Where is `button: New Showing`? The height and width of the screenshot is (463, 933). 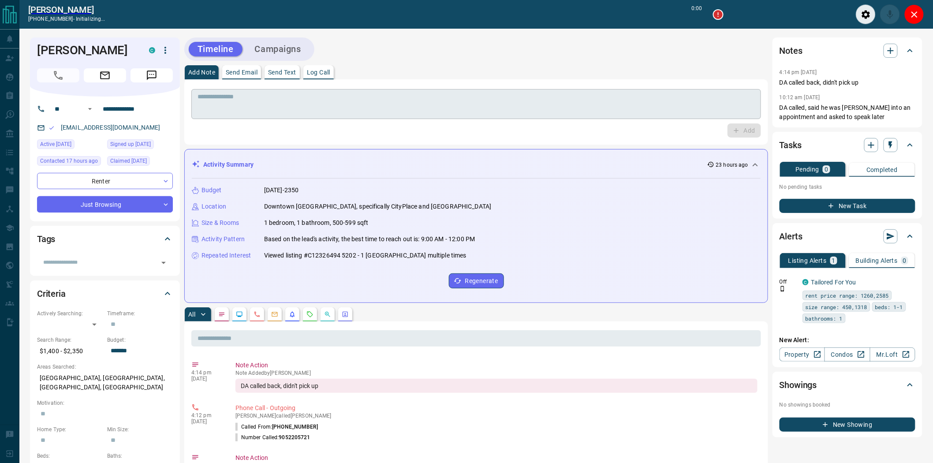
button: New Showing is located at coordinates (847, 425).